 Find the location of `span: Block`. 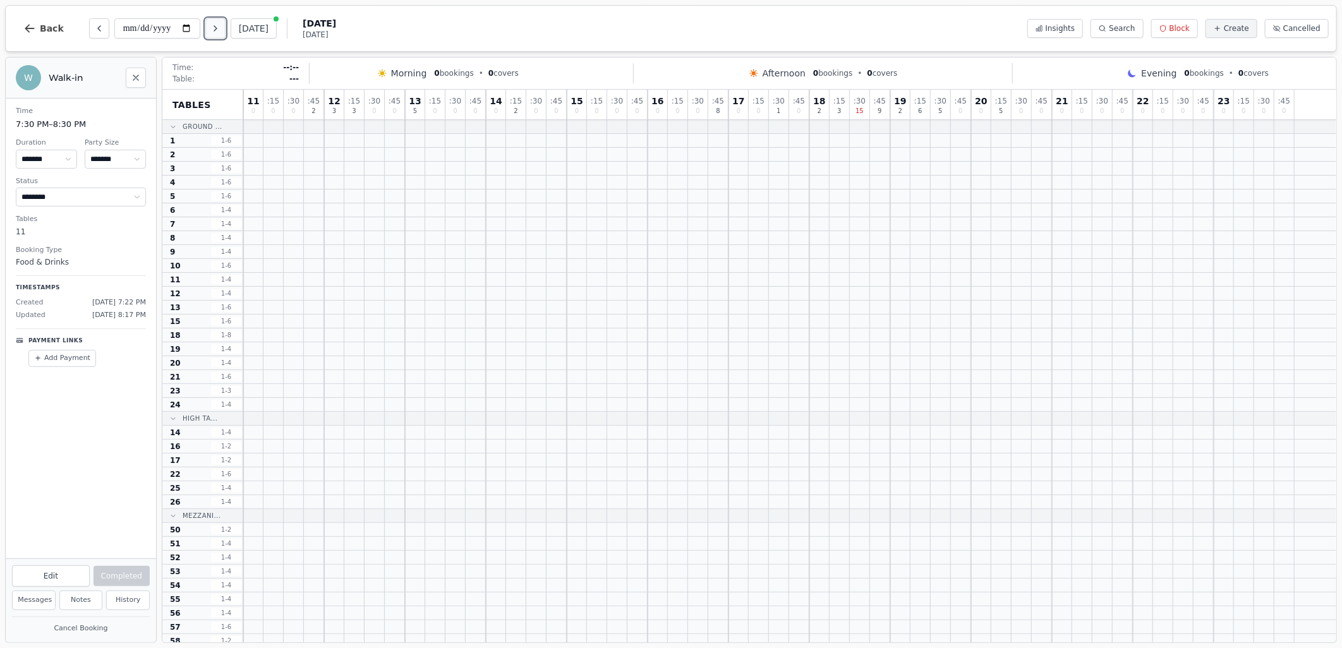

span: Block is located at coordinates (1180, 28).